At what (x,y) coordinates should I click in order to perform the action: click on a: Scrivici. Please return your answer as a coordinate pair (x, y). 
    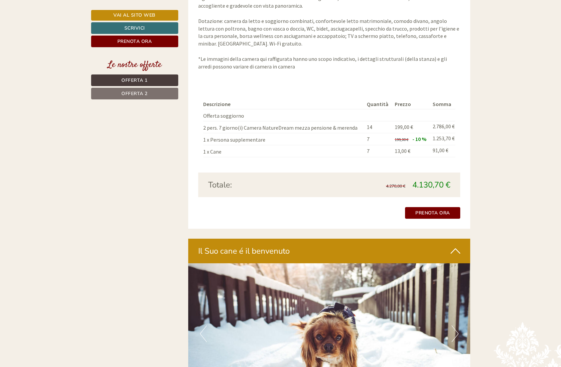
    Looking at the image, I should click on (135, 28).